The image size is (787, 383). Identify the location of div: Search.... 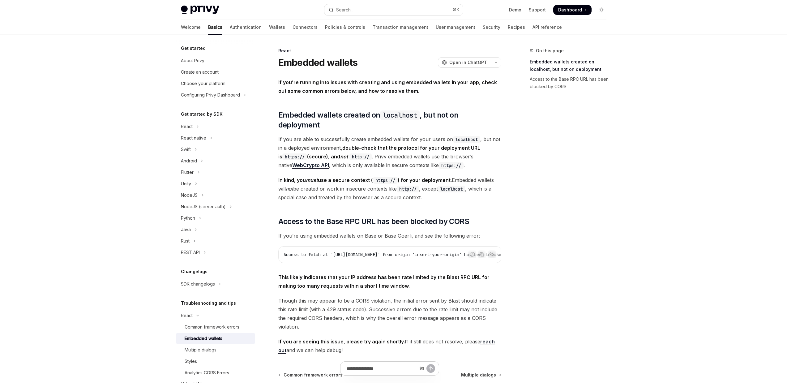
(345, 10).